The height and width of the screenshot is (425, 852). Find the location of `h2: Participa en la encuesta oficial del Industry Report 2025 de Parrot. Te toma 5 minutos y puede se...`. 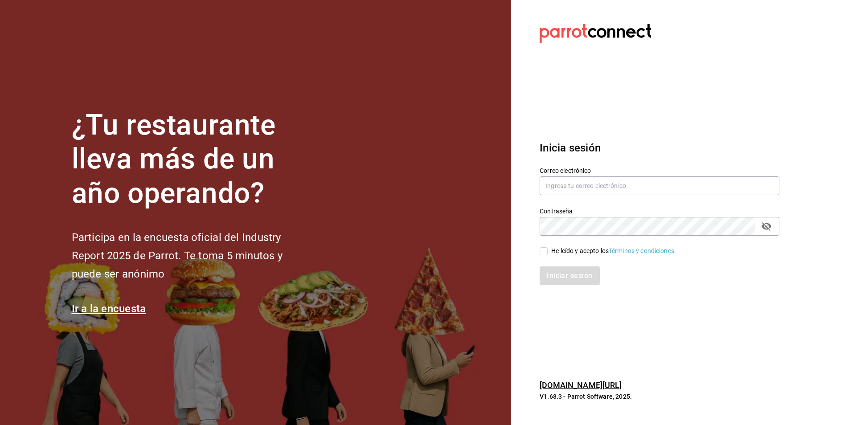

h2: Participa en la encuesta oficial del Industry Report 2025 de Parrot. Te toma 5 minutos y puede se... is located at coordinates (192, 256).